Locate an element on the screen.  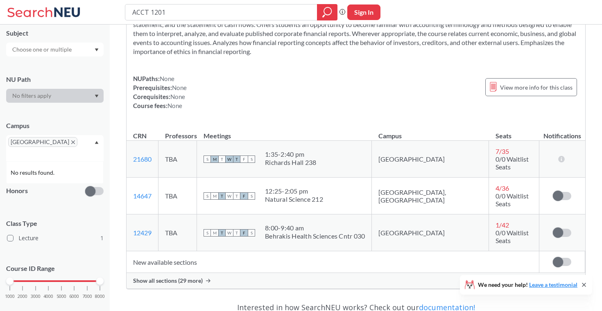
input: Class, professor, course number, "phrase" is located at coordinates (221, 12).